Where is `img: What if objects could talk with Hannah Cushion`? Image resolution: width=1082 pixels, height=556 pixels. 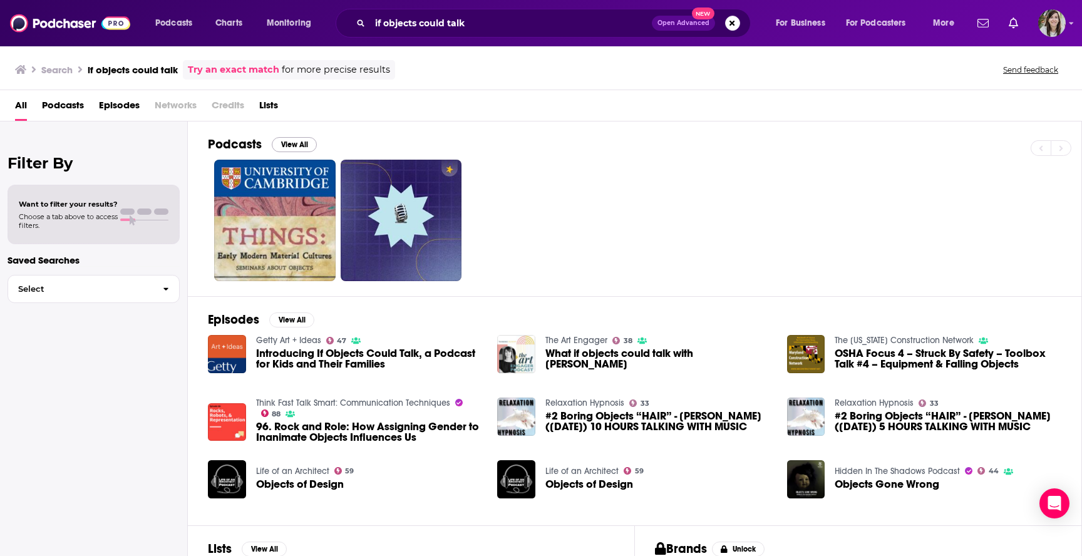
img: What if objects could talk with Hannah Cushion is located at coordinates (516, 354).